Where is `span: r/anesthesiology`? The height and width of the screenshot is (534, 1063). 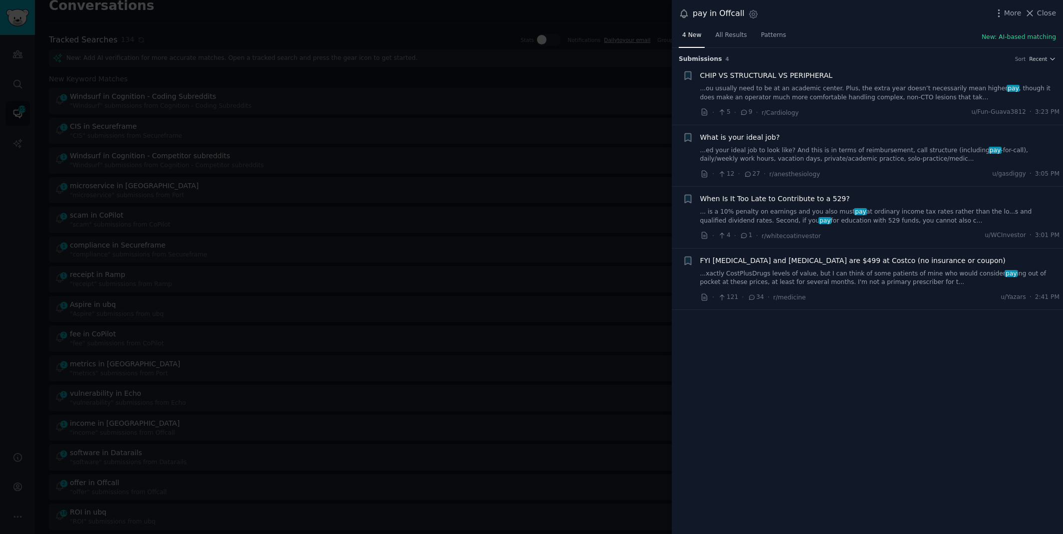
span: r/anesthesiology is located at coordinates (795, 174).